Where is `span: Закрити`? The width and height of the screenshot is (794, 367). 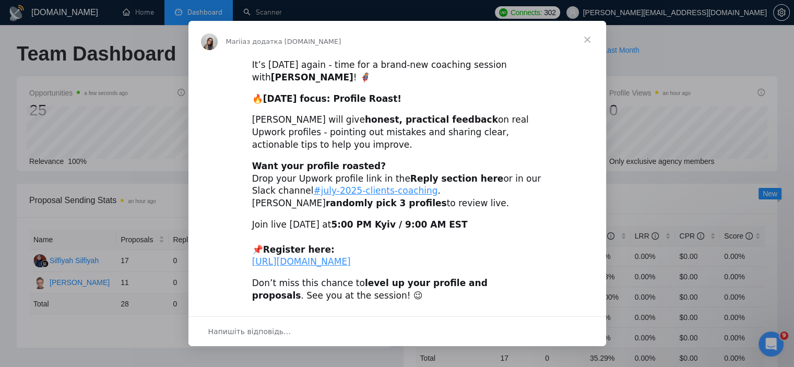
span: Закрити is located at coordinates (587, 40).